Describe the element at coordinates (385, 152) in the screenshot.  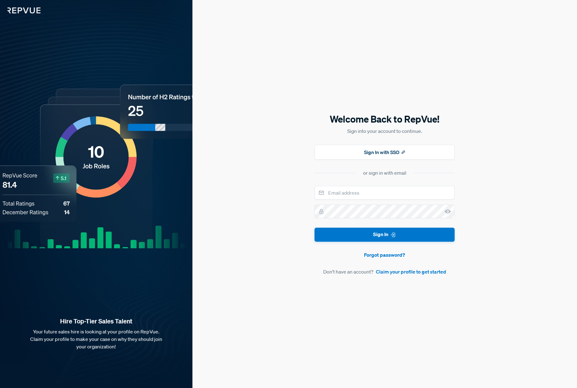
I see `button: Sign In with SSO` at that location.